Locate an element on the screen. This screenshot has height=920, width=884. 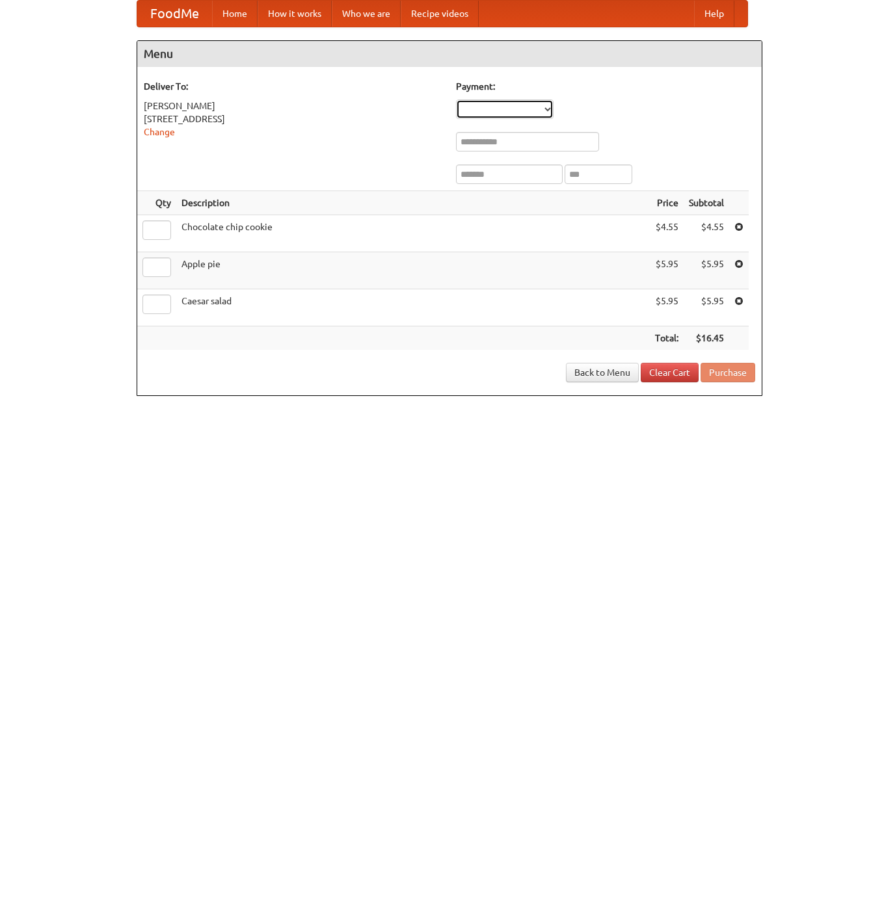
a: Recipe videos is located at coordinates (440, 14).